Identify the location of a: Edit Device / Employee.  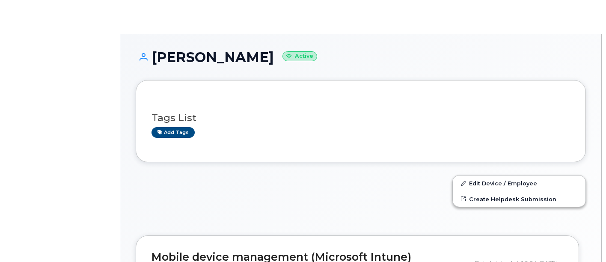
(519, 183).